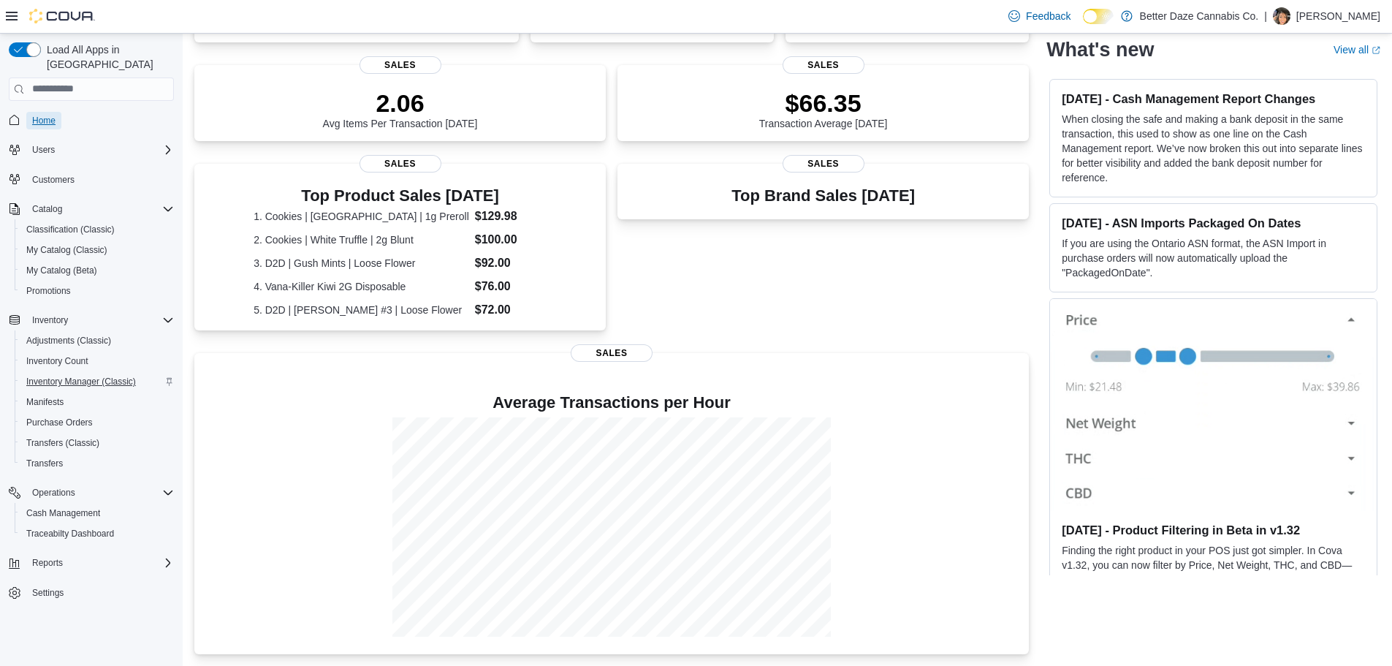 The image size is (1392, 666). Describe the element at coordinates (511, 240) in the screenshot. I see `dd: $100.00` at that location.